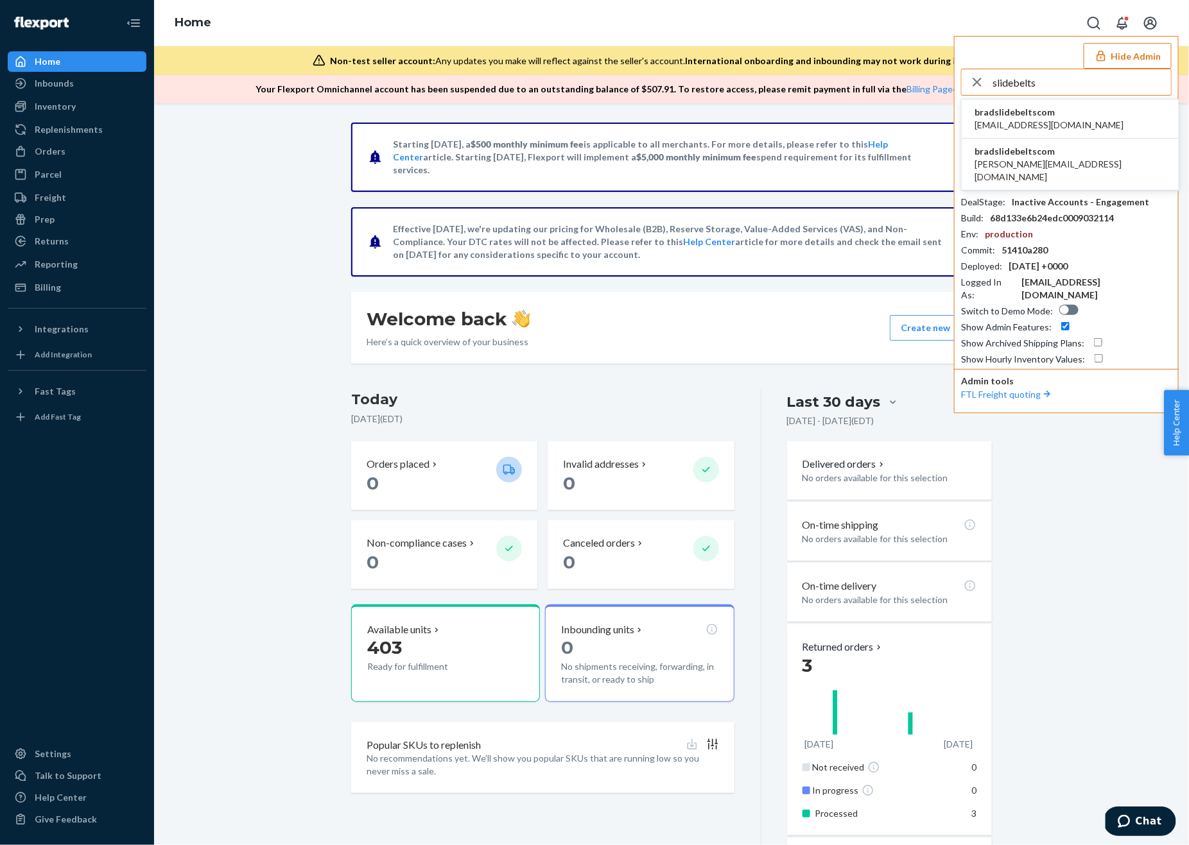 The image size is (1189, 845). I want to click on div: Show Admin Features :, so click(1006, 327).